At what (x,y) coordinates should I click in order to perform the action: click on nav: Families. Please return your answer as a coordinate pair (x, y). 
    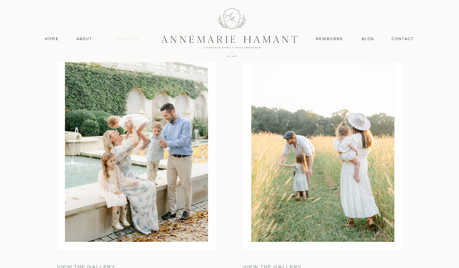
    Looking at the image, I should click on (128, 39).